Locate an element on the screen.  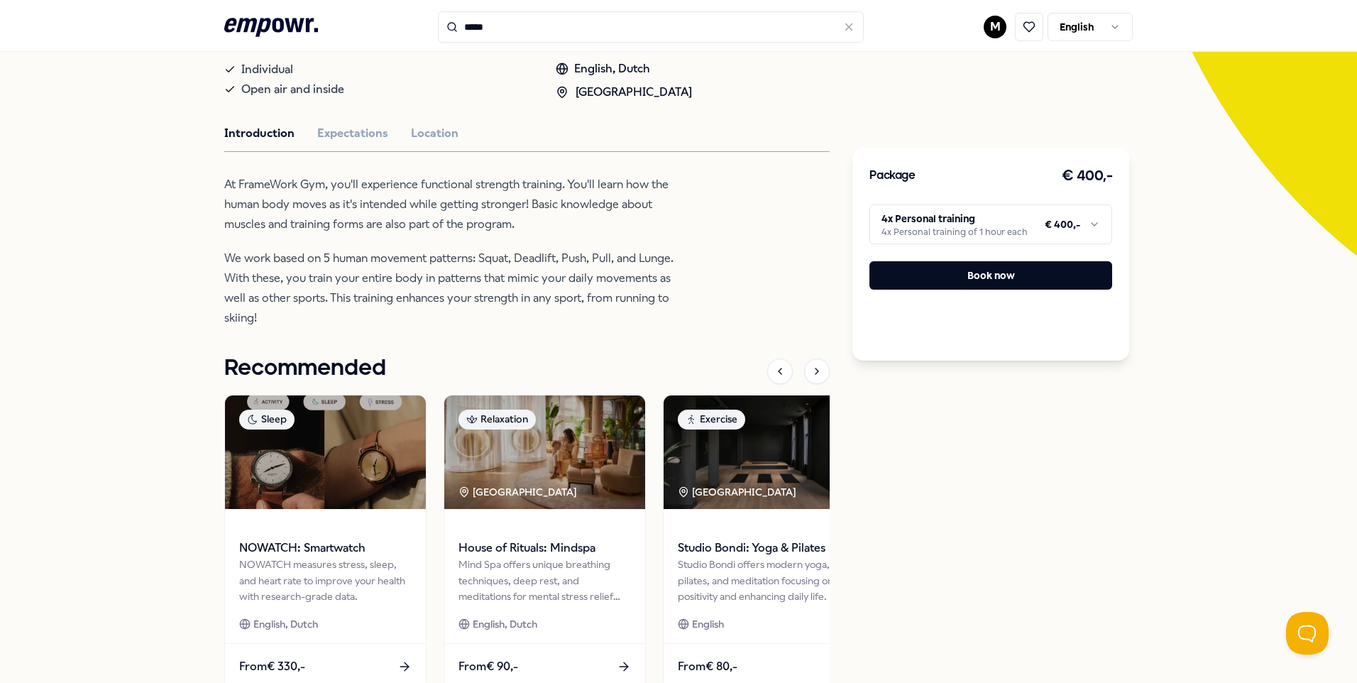
div: Studio Bondi offers modern yoga, pilates, and meditation focusing on positivity and enhancing dai... is located at coordinates (764, 580).